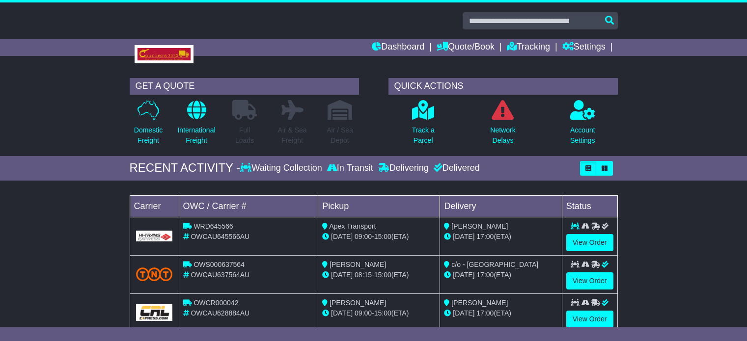 Image resolution: width=747 pixels, height=341 pixels. What do you see at coordinates (352, 226) in the screenshot?
I see `span: Apex Transport` at bounding box center [352, 226].